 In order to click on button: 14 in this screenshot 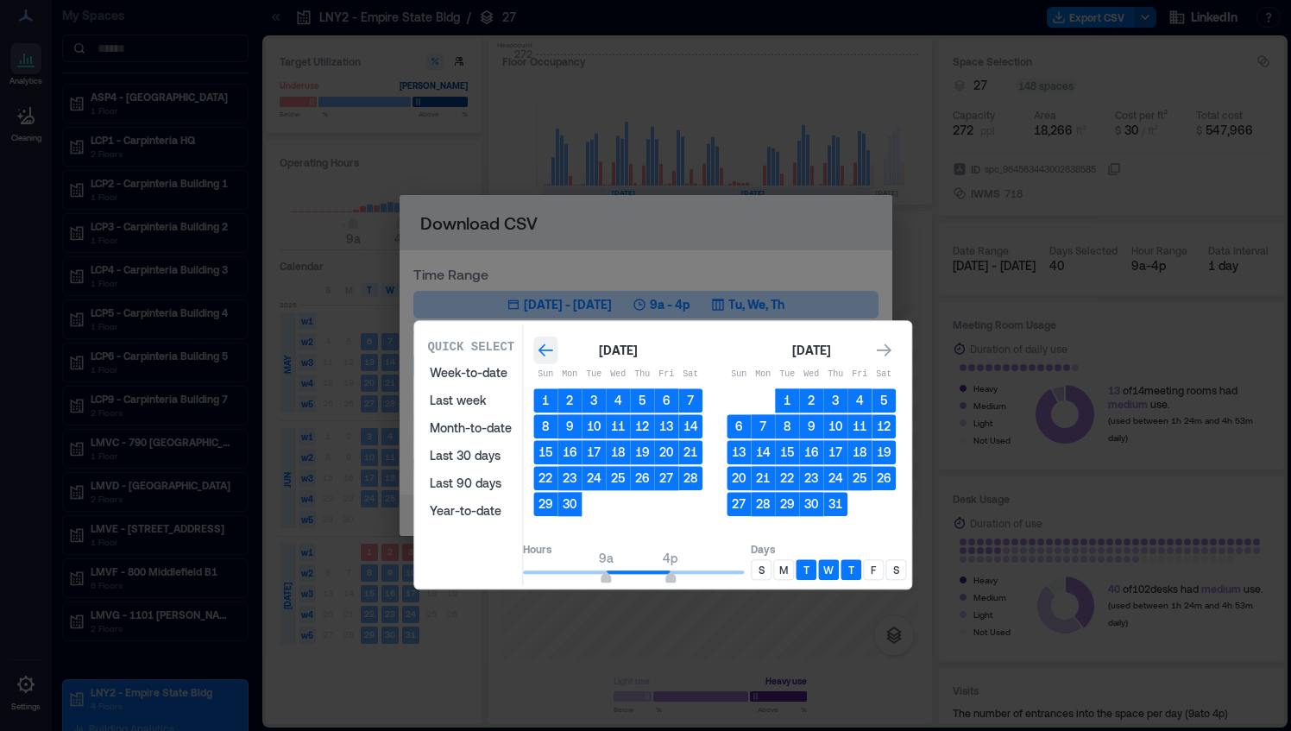, I will do `click(690, 426)`.